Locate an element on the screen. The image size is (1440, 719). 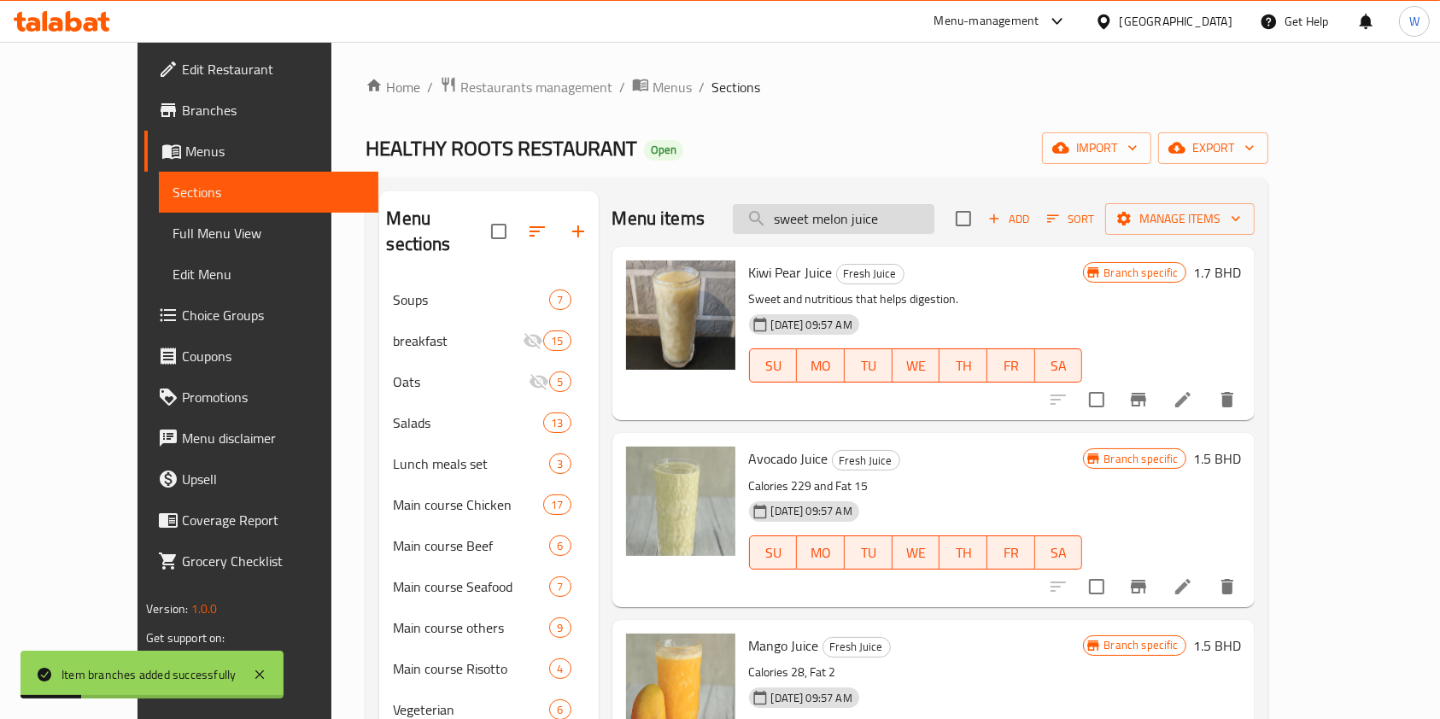
input: search is located at coordinates (834, 219).